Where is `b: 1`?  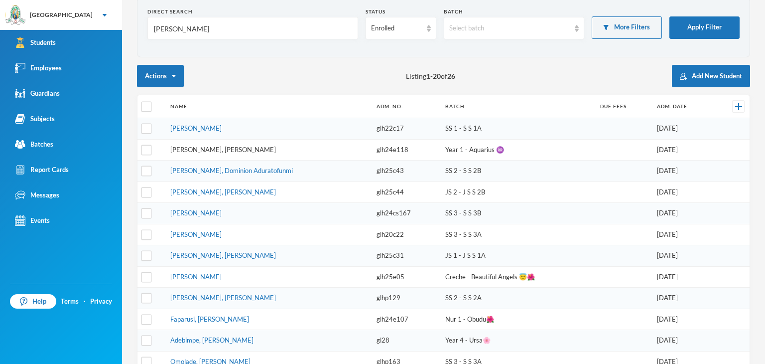 b: 1 is located at coordinates (428, 76).